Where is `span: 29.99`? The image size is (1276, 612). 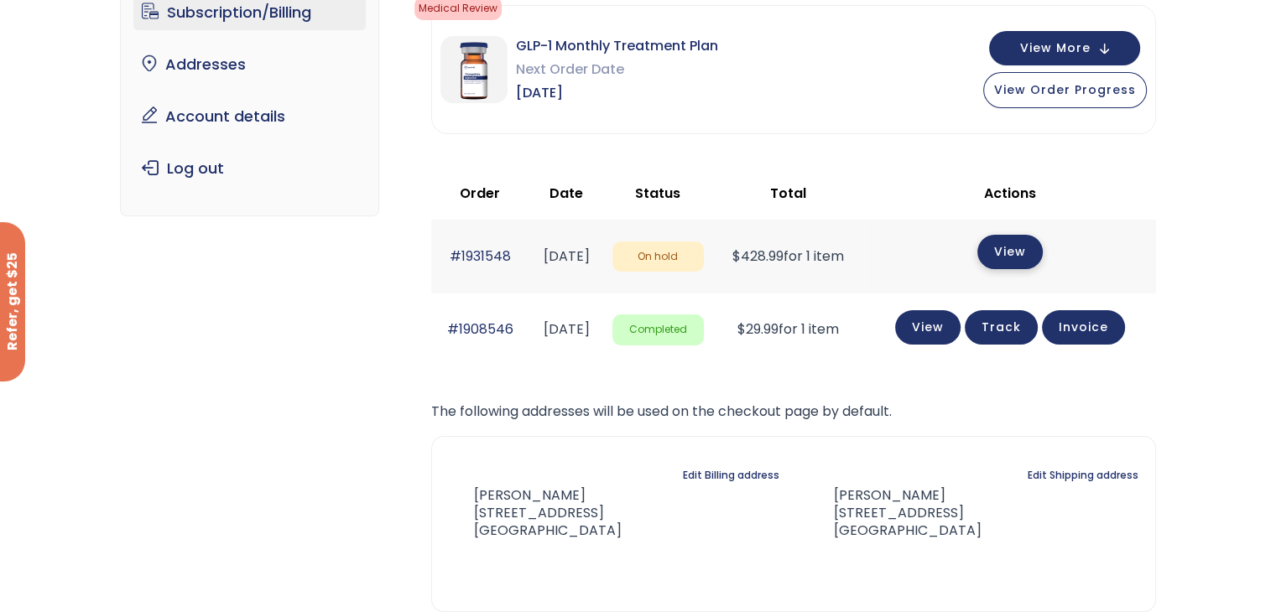 span: 29.99 is located at coordinates (758, 329).